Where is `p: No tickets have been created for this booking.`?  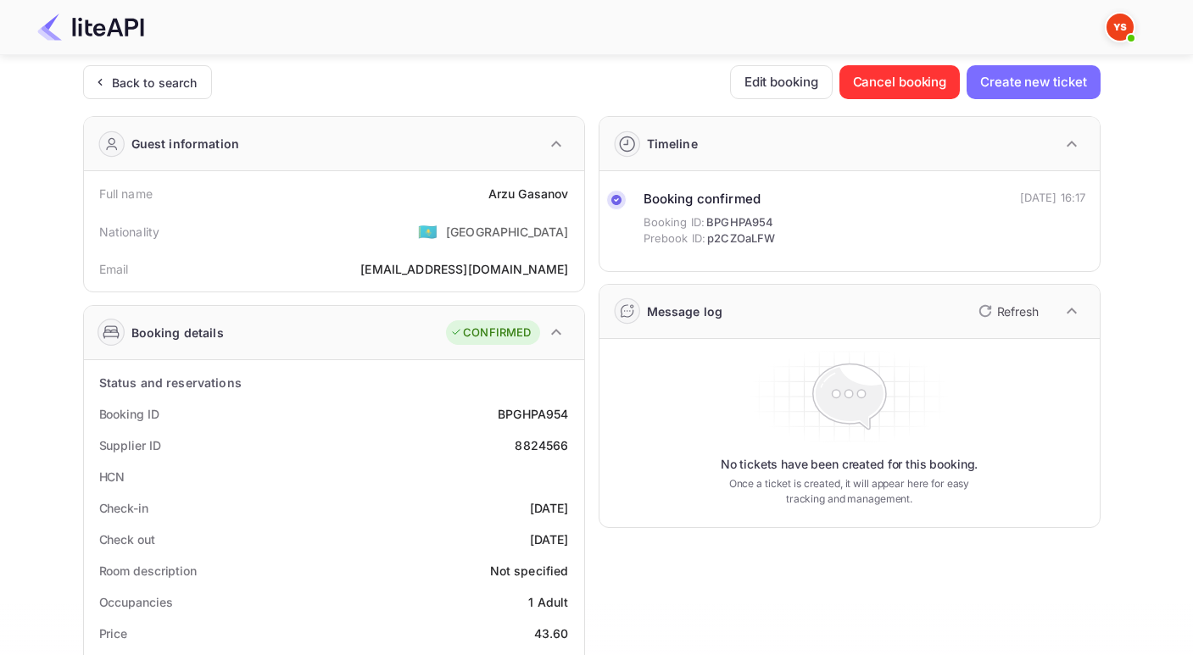 p: No tickets have been created for this booking. is located at coordinates (849, 465).